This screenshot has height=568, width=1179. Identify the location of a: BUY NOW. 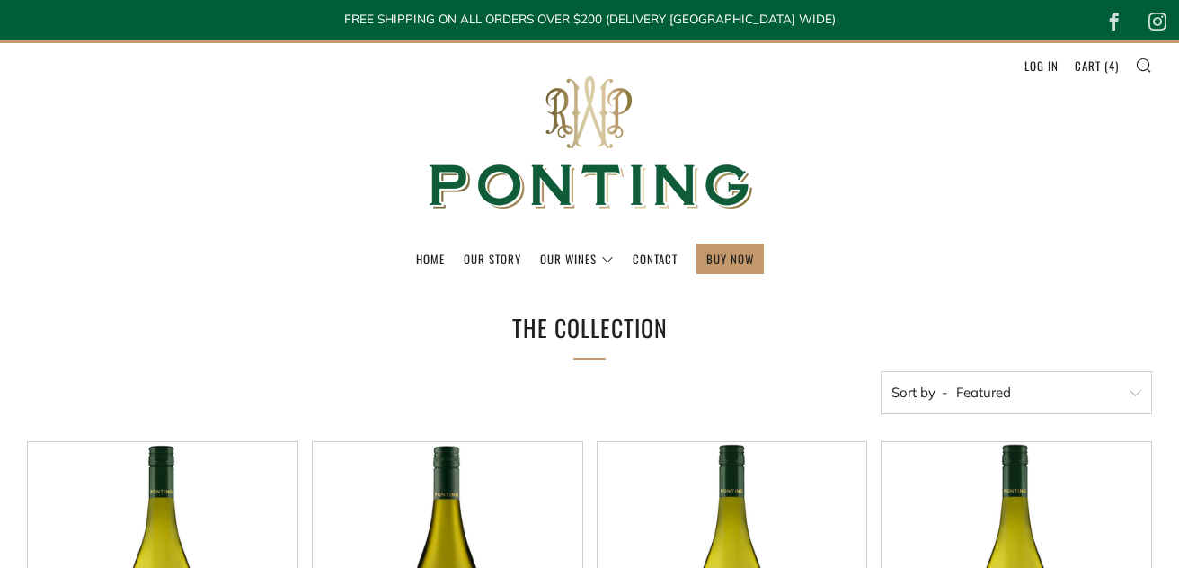
(729, 259).